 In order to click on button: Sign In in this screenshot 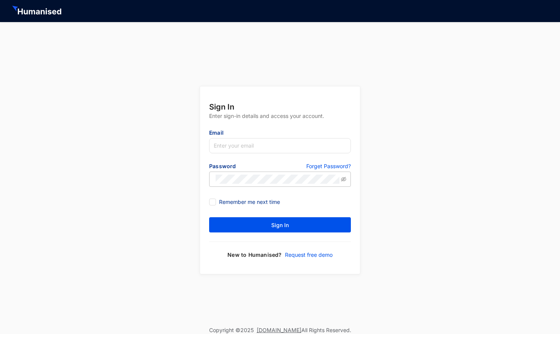, I will do `click(280, 225)`.